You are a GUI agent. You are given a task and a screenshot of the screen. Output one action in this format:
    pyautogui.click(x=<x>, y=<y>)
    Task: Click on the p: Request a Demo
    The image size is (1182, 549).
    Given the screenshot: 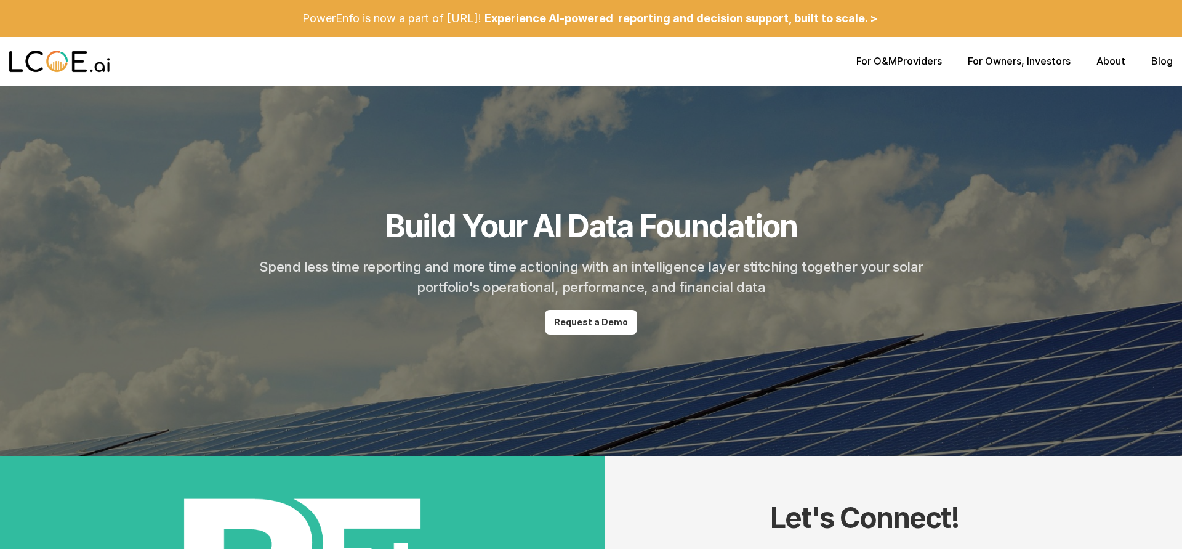 What is the action you would take?
    pyautogui.click(x=591, y=322)
    